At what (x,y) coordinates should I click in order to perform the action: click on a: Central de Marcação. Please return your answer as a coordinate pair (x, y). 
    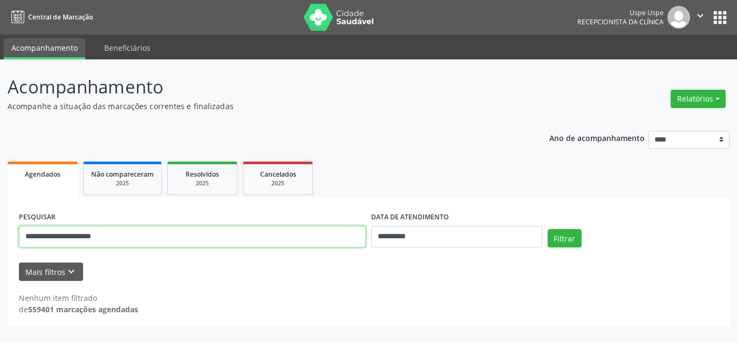
    Looking at the image, I should click on (50, 17).